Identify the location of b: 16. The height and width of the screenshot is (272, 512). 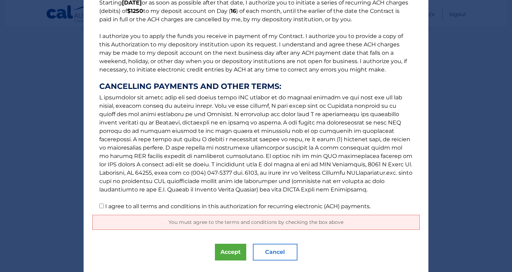
(233, 11).